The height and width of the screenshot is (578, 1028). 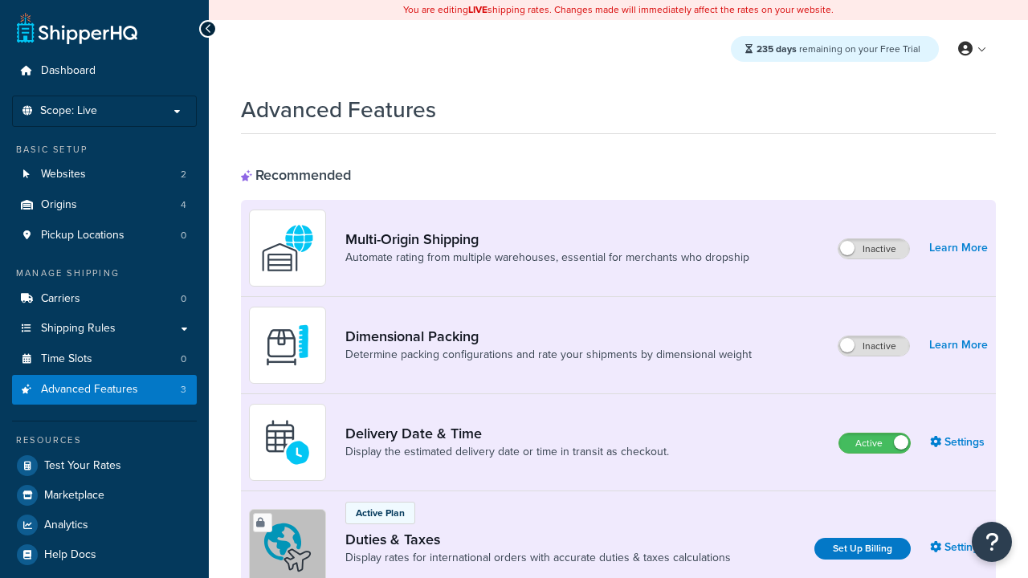 I want to click on div: Recommended, so click(x=295, y=175).